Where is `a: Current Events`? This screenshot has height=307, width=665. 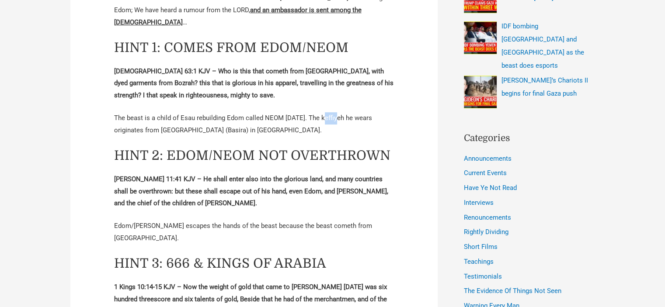
a: Current Events is located at coordinates (485, 173).